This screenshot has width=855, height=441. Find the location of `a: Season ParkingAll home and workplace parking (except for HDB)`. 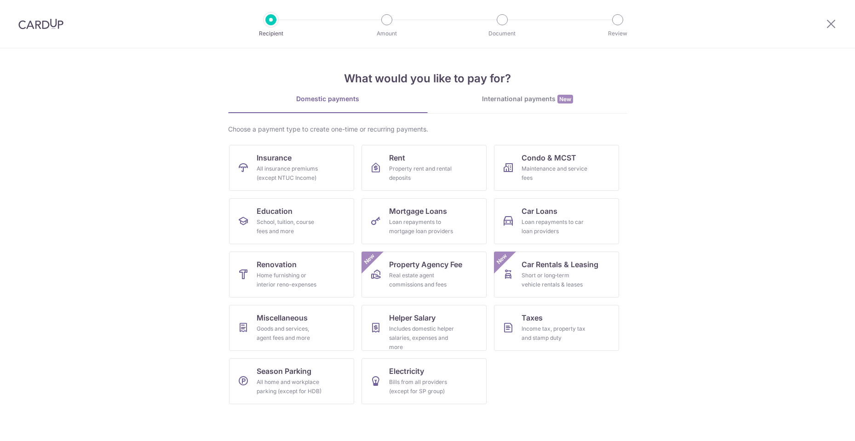

a: Season ParkingAll home and workplace parking (except for HDB) is located at coordinates (292, 381).